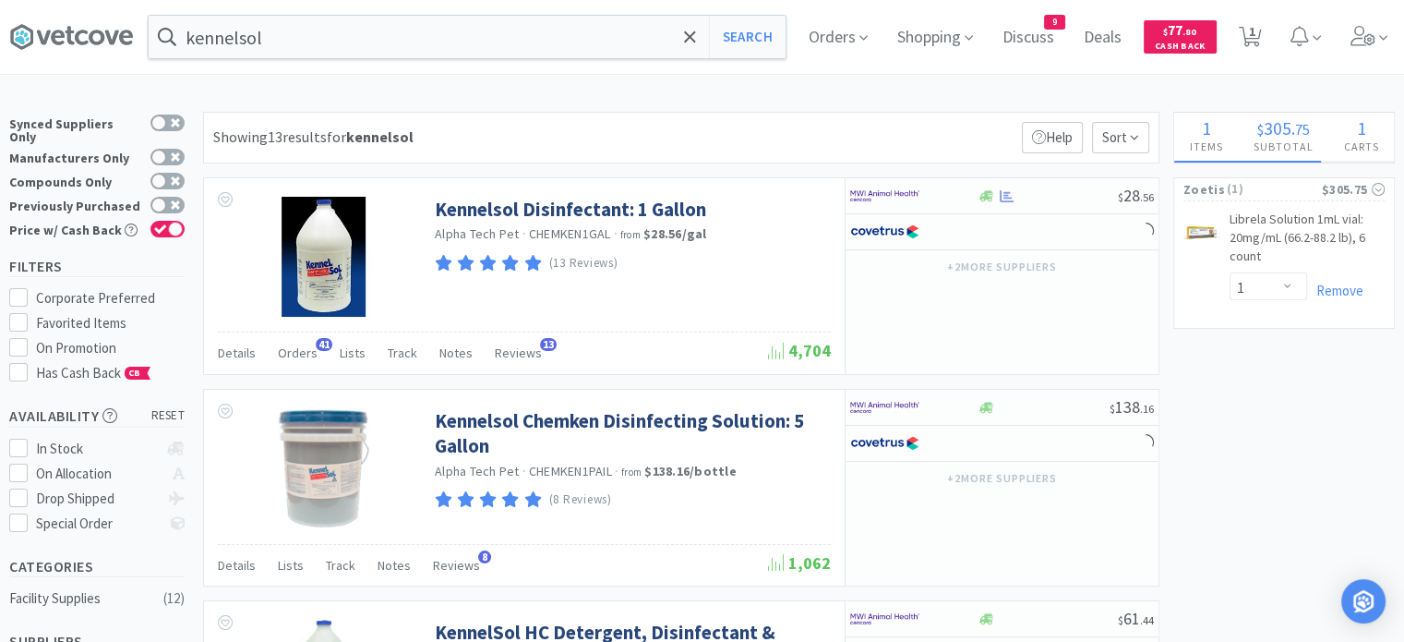 The width and height of the screenshot is (1404, 642). Describe the element at coordinates (97, 415) in the screenshot. I see `h5: Availability` at that location.